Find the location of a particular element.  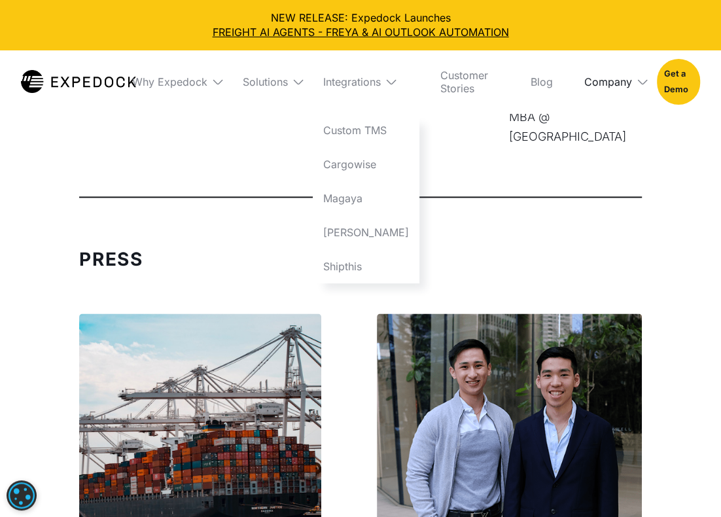

a: FREIGHT AI AGENTS - FREYA & AI OUTLOOK AUTOMATION is located at coordinates (361, 32).